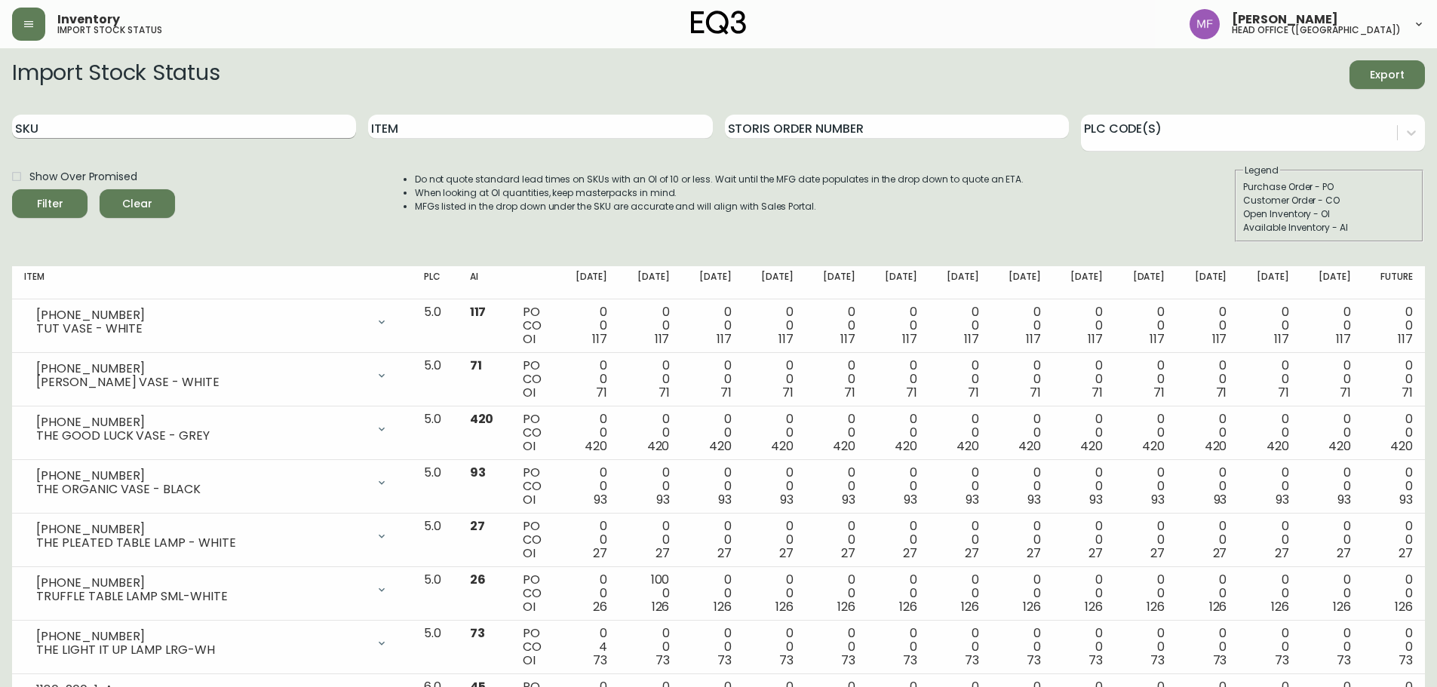  I want to click on div: Customer Order - CO, so click(1329, 201).